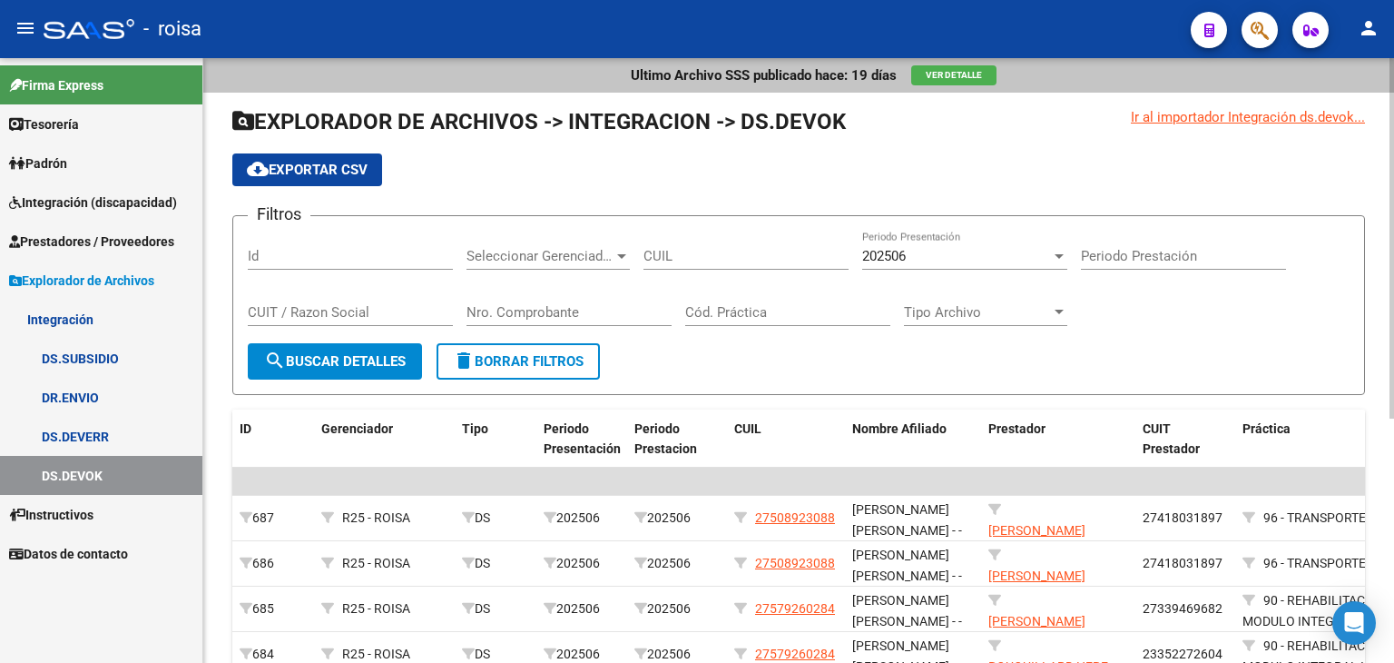 The height and width of the screenshot is (663, 1394). What do you see at coordinates (884, 256) in the screenshot?
I see `span: 202506` at bounding box center [884, 256].